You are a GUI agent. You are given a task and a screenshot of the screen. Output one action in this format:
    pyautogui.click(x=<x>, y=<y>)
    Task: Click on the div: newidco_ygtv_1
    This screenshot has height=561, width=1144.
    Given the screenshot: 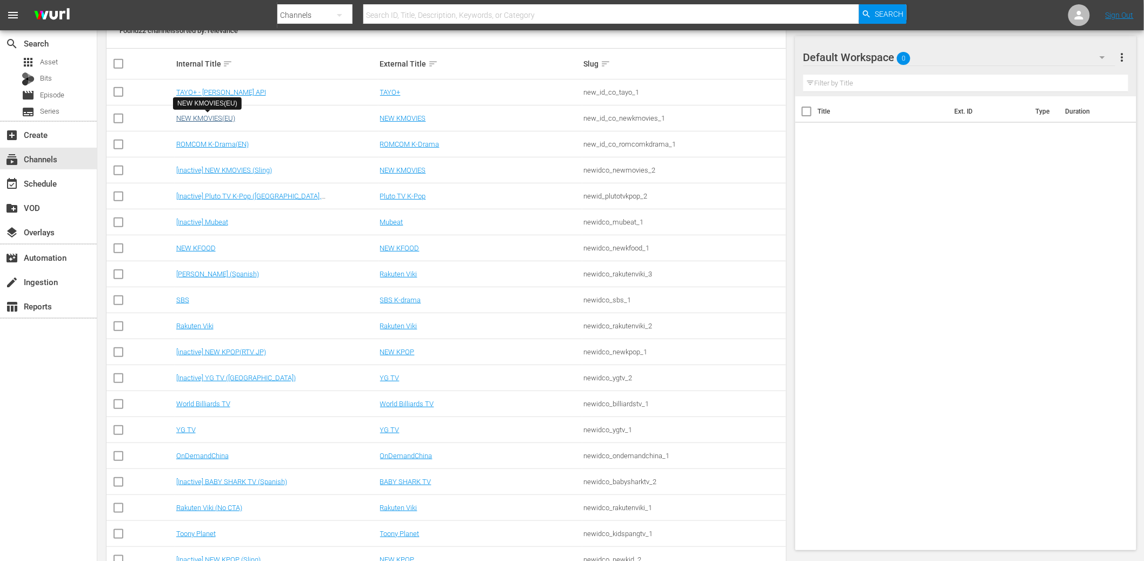 What is the action you would take?
    pyautogui.click(x=684, y=429)
    